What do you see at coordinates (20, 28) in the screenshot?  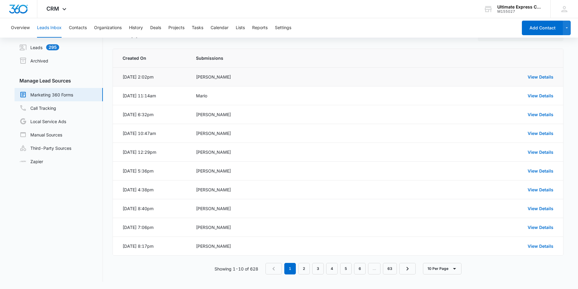 I see `button: Overview` at bounding box center [20, 28].